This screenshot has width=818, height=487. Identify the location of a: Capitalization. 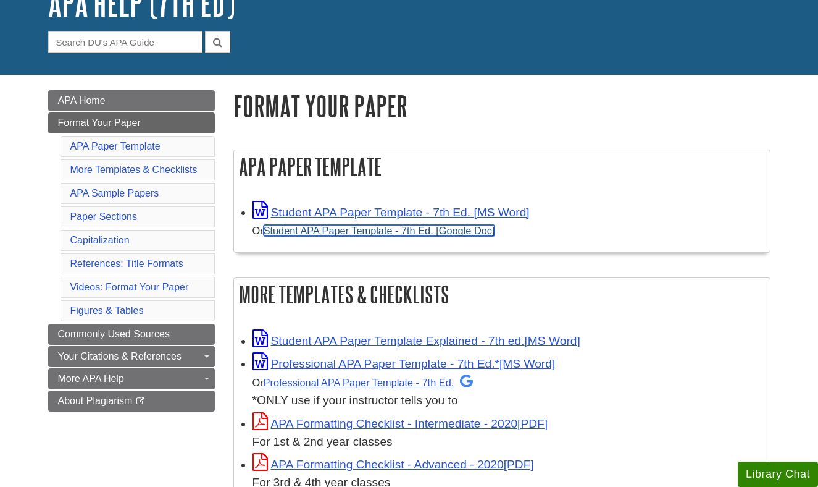
(100, 240).